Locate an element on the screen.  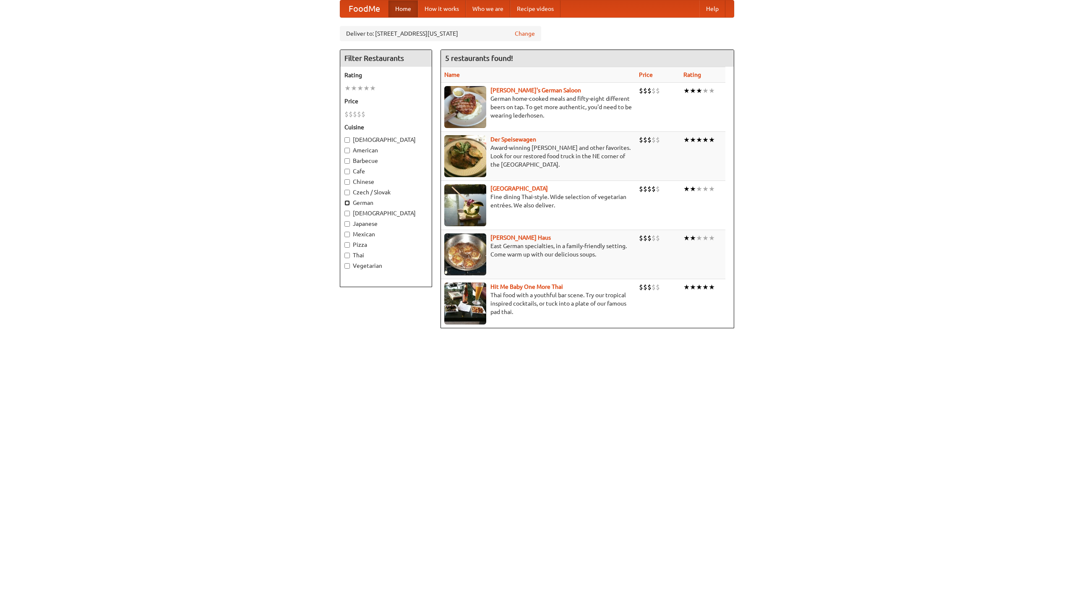
ng-pluralize: 5 restaurants found! is located at coordinates (479, 58).